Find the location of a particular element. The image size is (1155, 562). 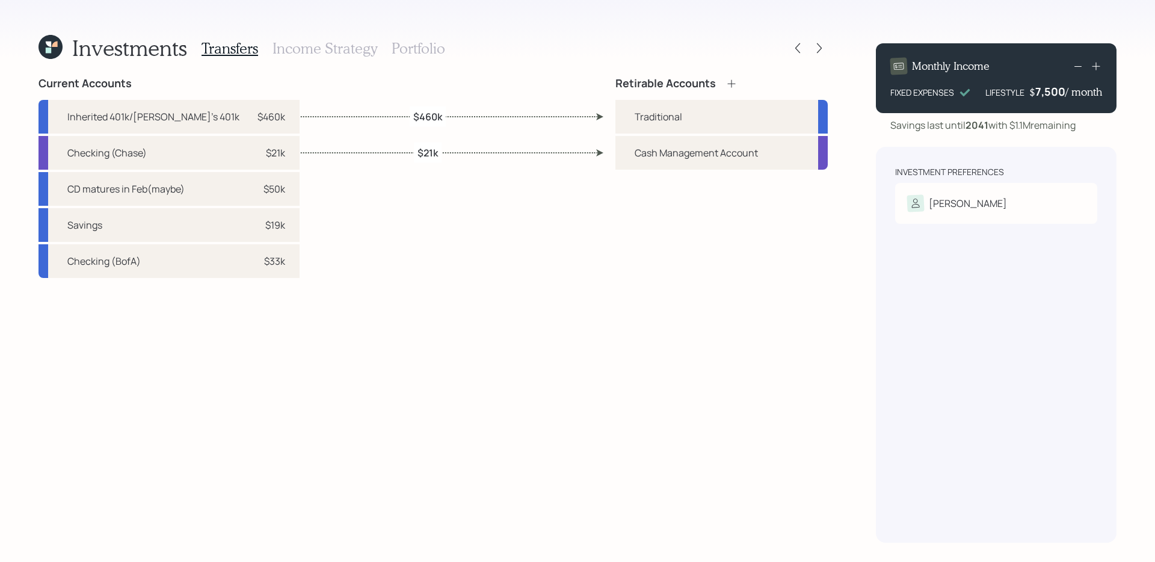

div: FIXED EXPENSES is located at coordinates (922, 92).